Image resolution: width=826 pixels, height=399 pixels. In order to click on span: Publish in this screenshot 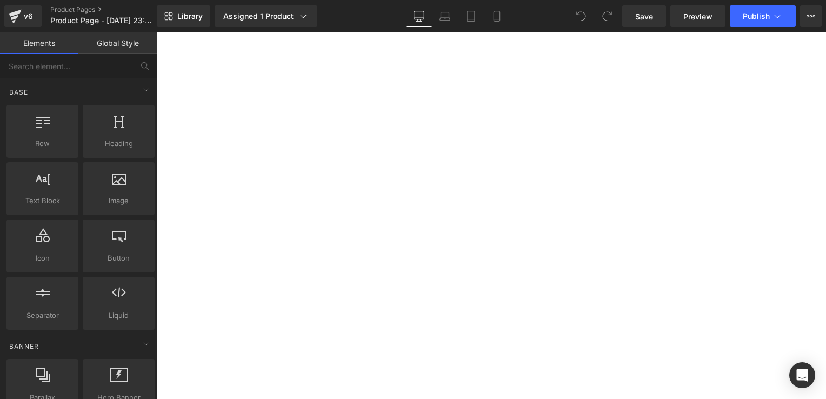, I will do `click(756, 16)`.